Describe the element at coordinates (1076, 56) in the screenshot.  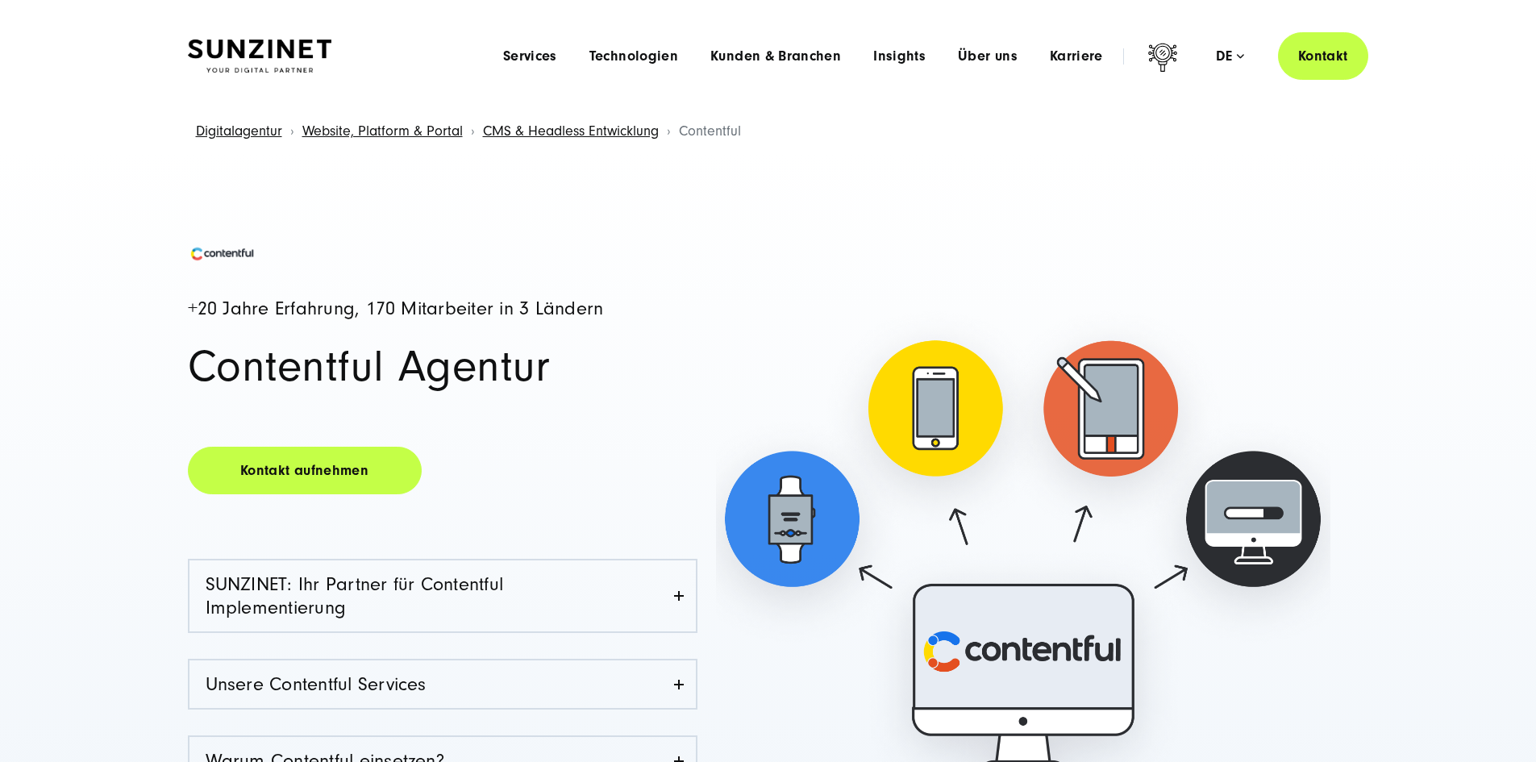
I see `a: Karriere` at that location.